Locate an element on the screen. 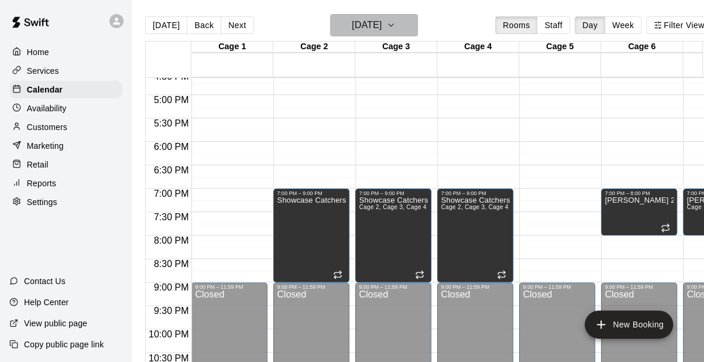  div: Services is located at coordinates (66, 71).